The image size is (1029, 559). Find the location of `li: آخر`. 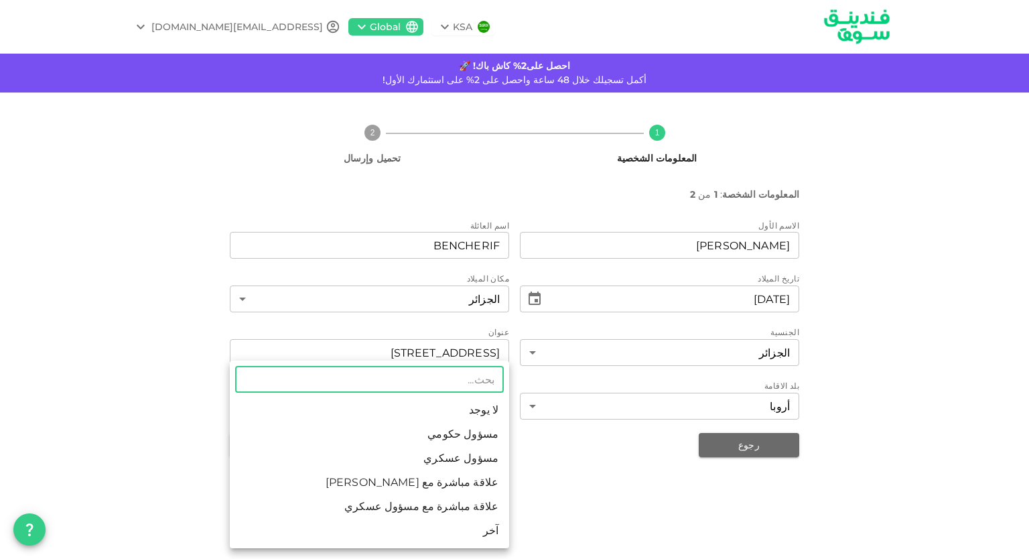

li: آخر is located at coordinates (369, 530).